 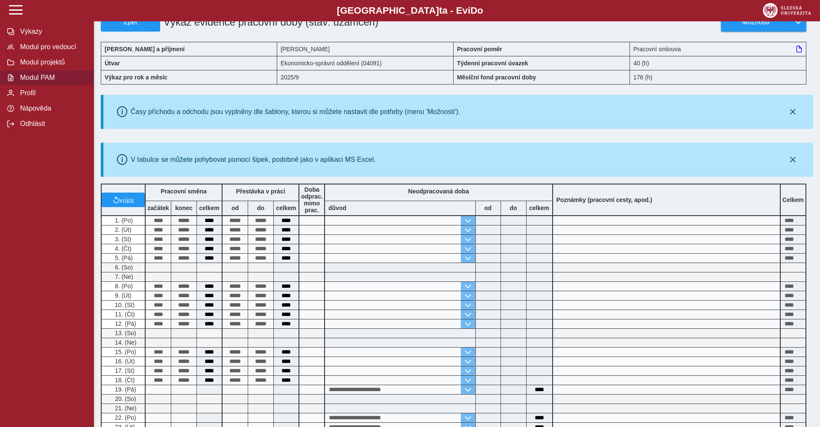 What do you see at coordinates (184, 208) in the screenshot?
I see `b: konec` at bounding box center [184, 208].